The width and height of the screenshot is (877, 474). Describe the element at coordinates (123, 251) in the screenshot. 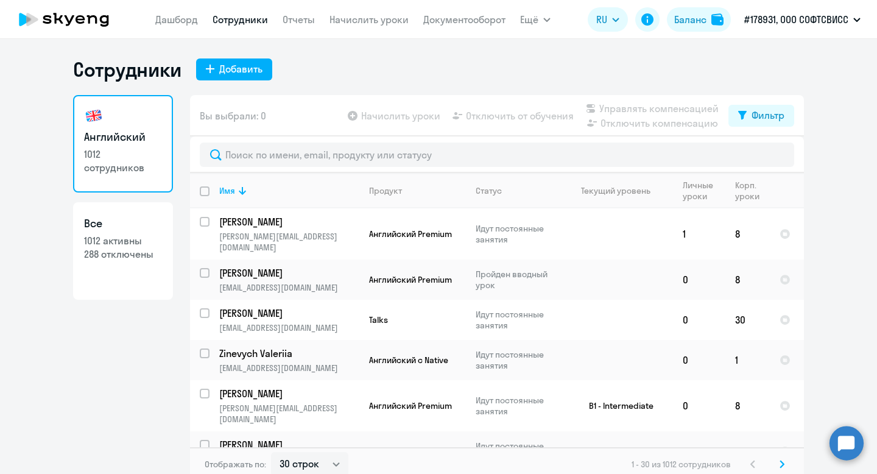

I see `a: Все1012 активны288 отключены` at that location.